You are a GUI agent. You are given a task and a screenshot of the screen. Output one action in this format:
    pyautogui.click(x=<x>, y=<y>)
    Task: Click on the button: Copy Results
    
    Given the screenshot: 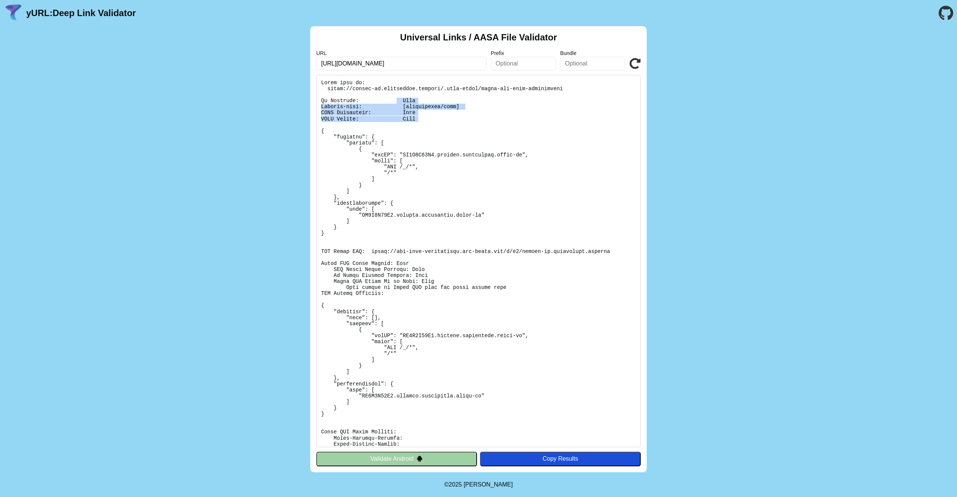 What is the action you would take?
    pyautogui.click(x=560, y=458)
    